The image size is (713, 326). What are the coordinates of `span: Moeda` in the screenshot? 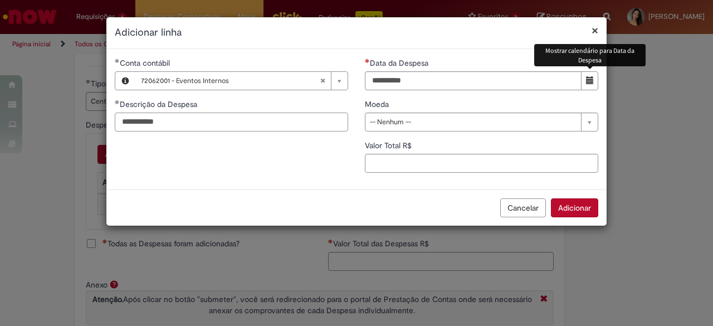 It's located at (378, 104).